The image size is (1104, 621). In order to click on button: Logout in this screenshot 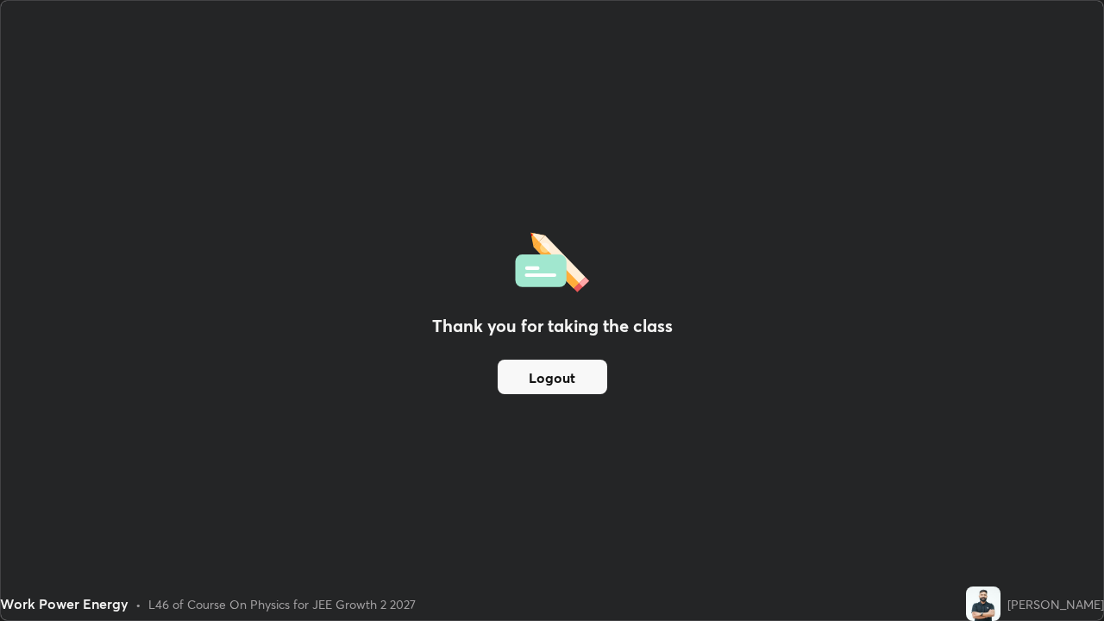, I will do `click(552, 377)`.